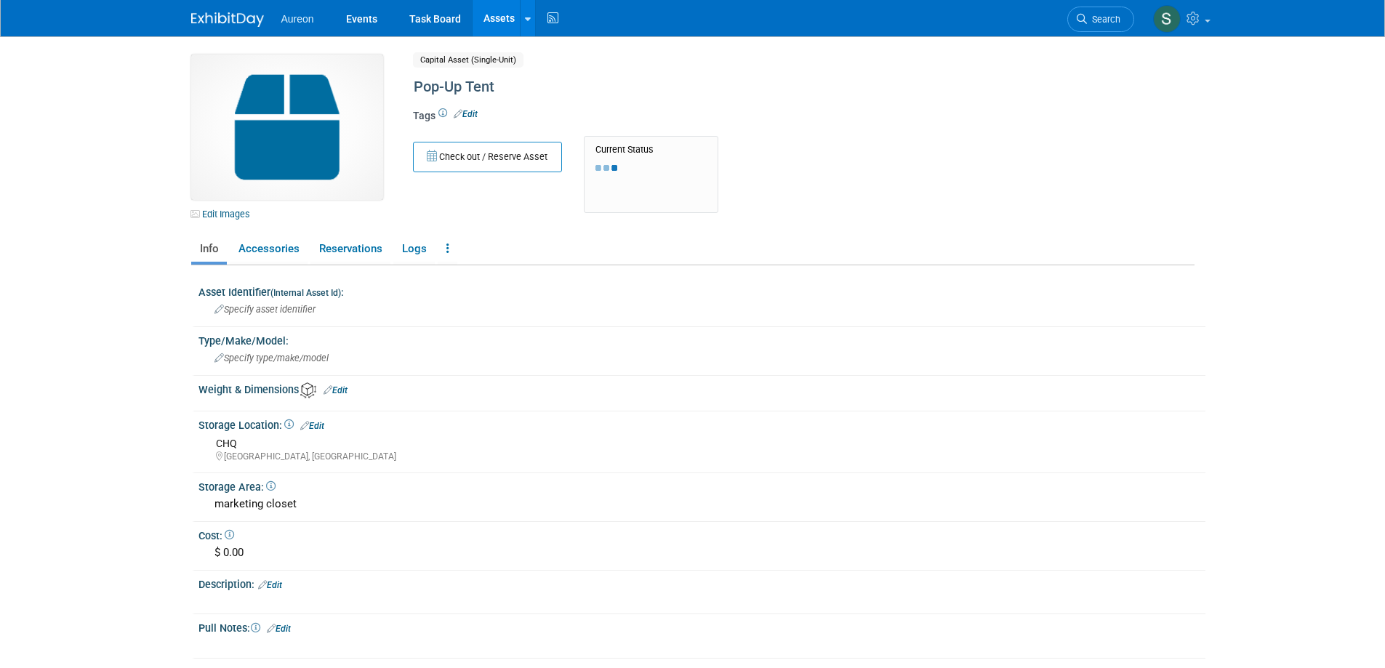  Describe the element at coordinates (702, 424) in the screenshot. I see `div: Storage Location:` at that location.